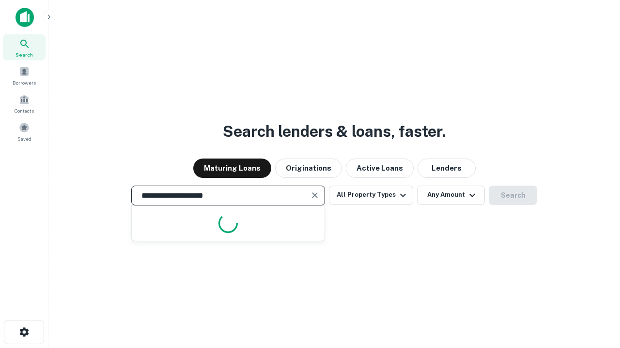  Describe the element at coordinates (24, 76) in the screenshot. I see `a: Borrowers` at that location.